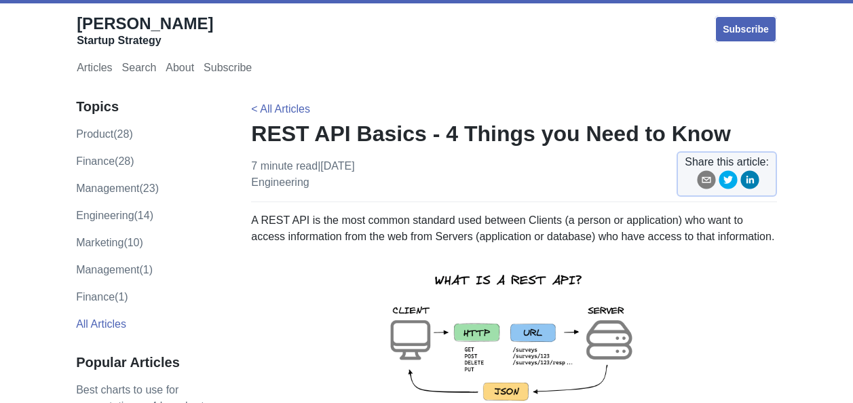 The width and height of the screenshot is (853, 403). What do you see at coordinates (707, 182) in the screenshot?
I see `button: email` at bounding box center [707, 182].